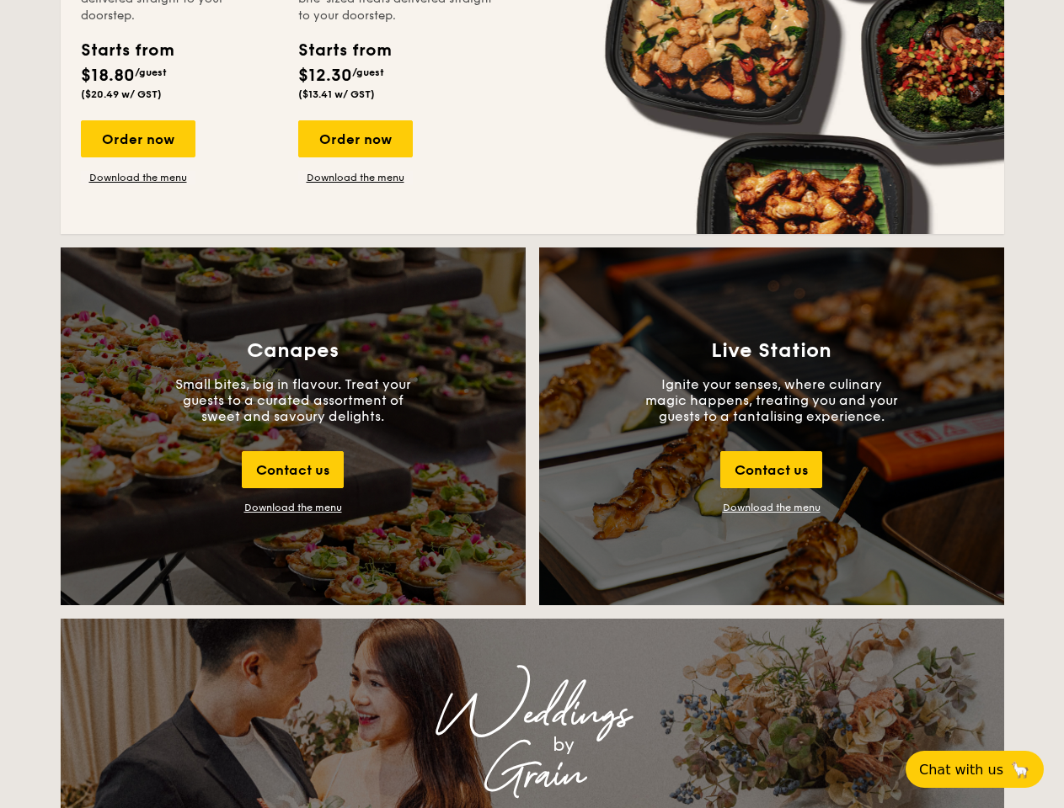 The width and height of the screenshot is (1064, 808). I want to click on span: Chat with us, so click(961, 770).